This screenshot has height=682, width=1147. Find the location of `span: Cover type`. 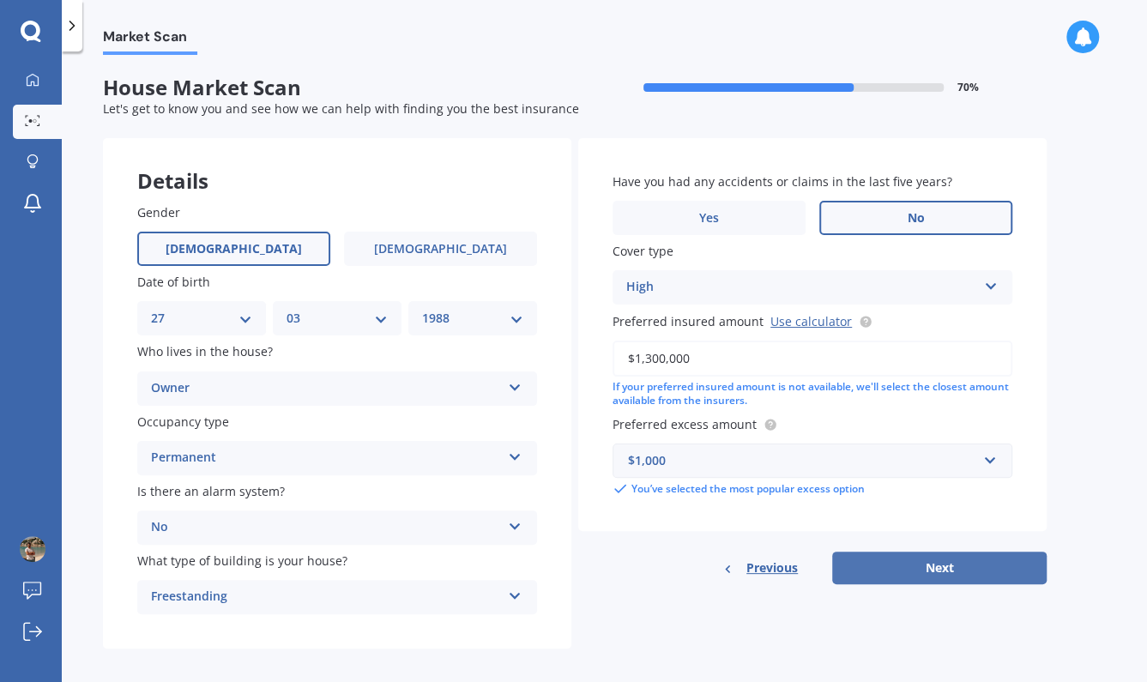

span: Cover type is located at coordinates (643, 251).